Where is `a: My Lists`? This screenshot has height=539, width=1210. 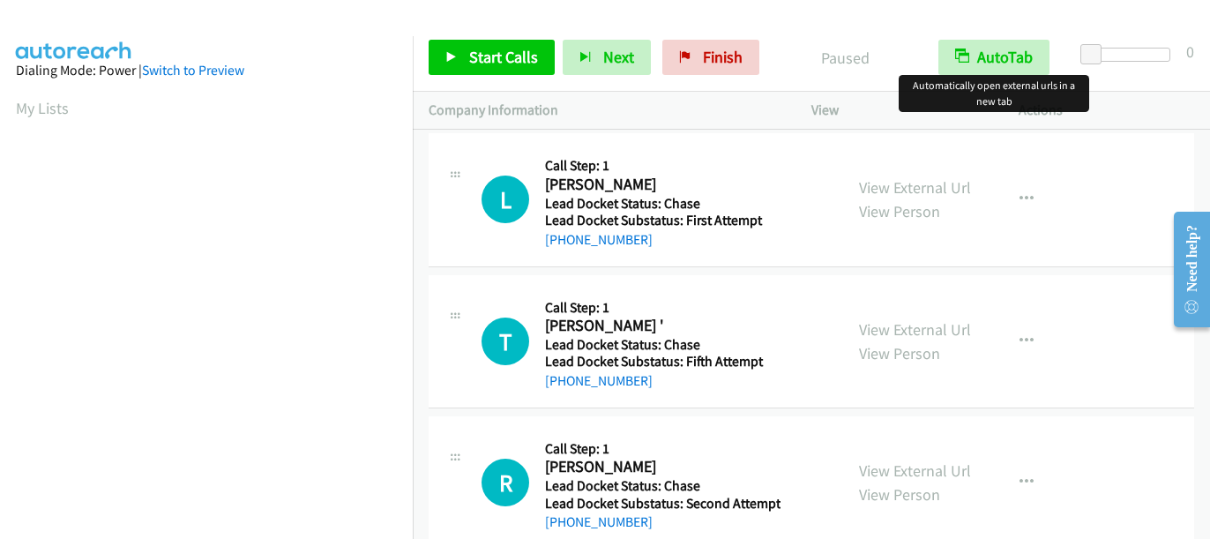
a: My Lists is located at coordinates (42, 108).